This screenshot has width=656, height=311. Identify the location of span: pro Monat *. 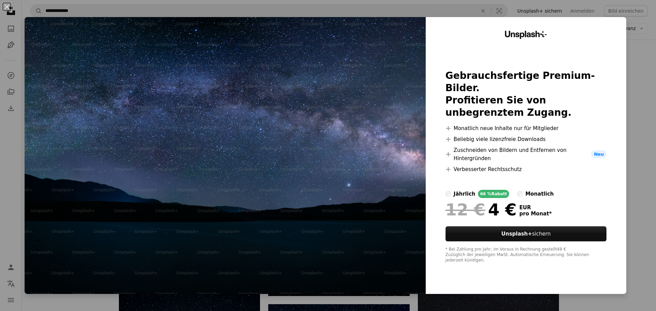
(535, 214).